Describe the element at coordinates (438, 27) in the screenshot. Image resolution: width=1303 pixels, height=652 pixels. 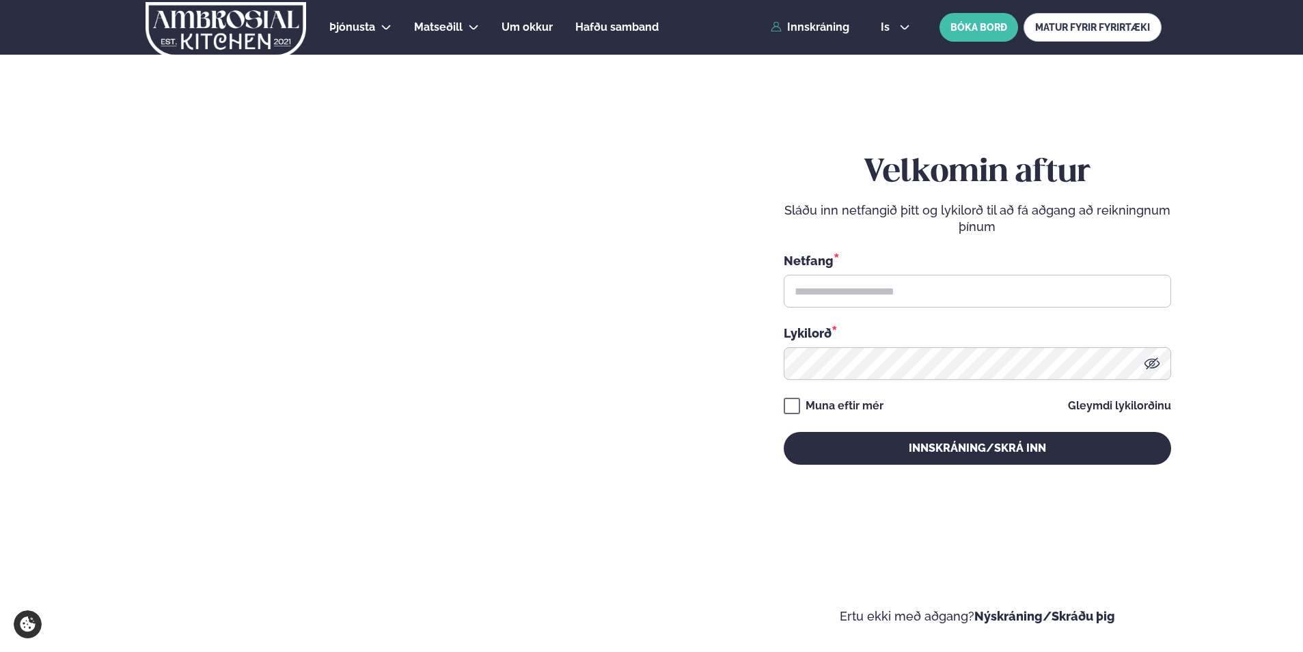
I see `span: Matseðill` at that location.